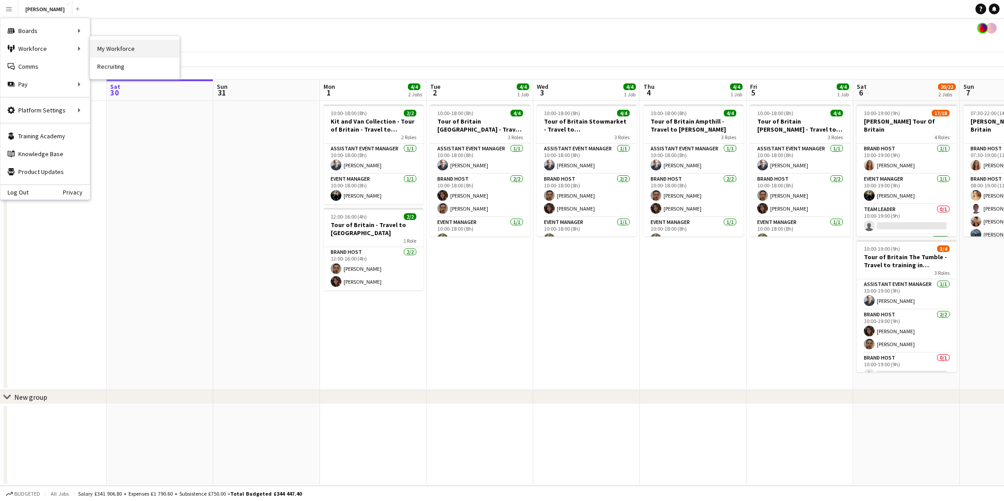 This screenshot has height=501, width=1004. Describe the element at coordinates (942, 137) in the screenshot. I see `span: 4 Roles` at that location.